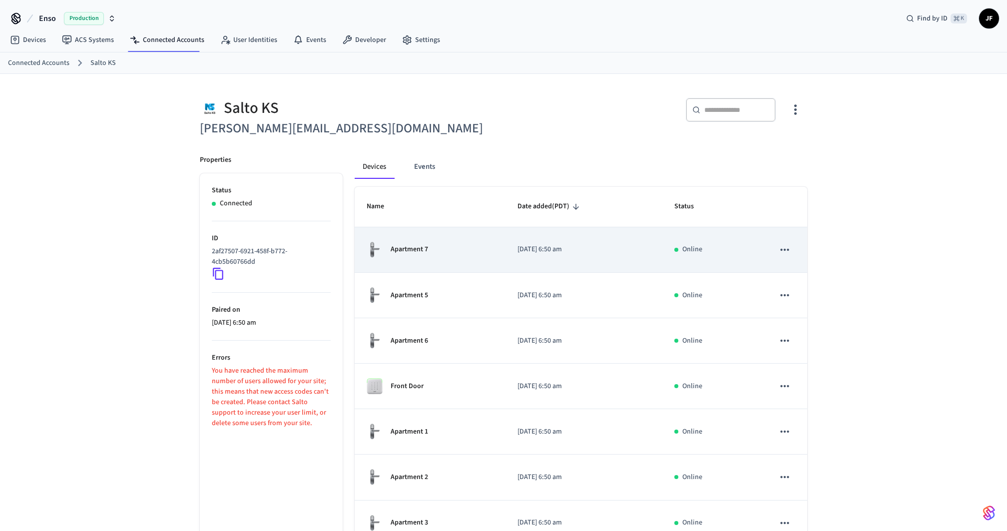  I want to click on div: connected account tabs, so click(581, 167).